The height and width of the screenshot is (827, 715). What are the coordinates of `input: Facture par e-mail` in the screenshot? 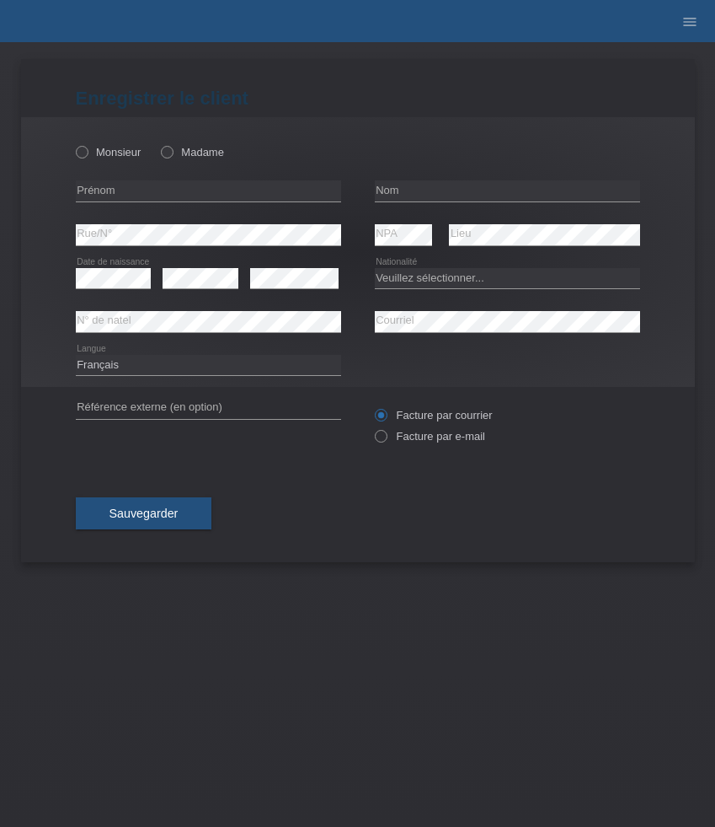 It's located at (380, 440).